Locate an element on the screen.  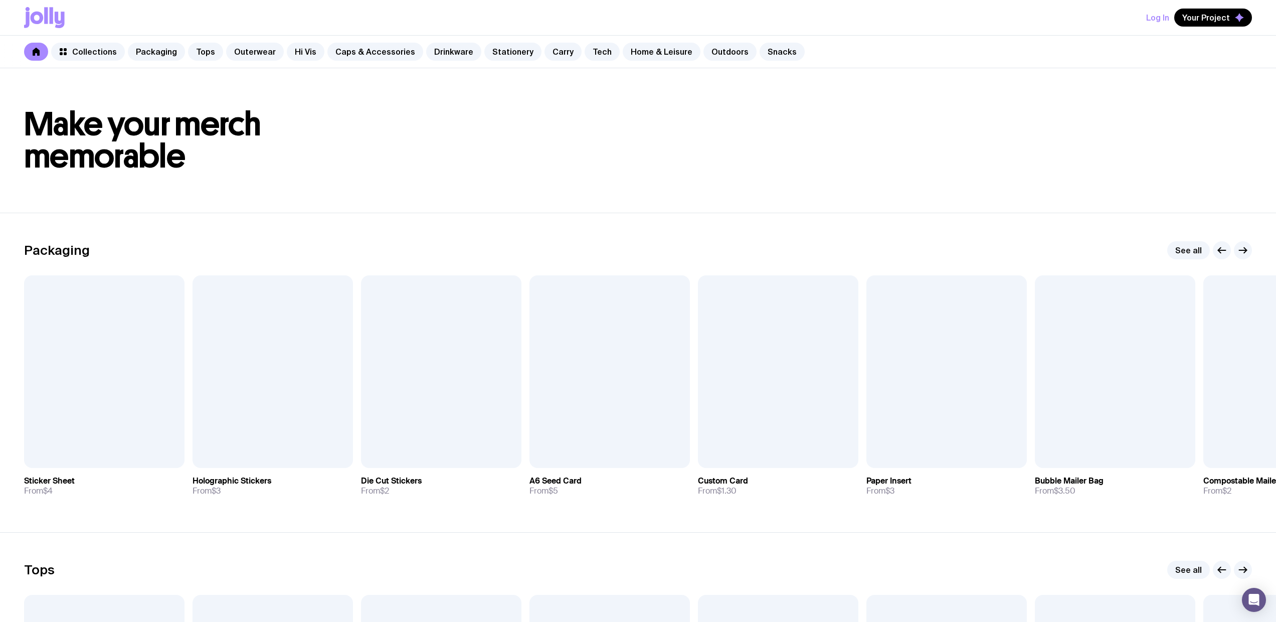
a: Carry is located at coordinates (563, 52).